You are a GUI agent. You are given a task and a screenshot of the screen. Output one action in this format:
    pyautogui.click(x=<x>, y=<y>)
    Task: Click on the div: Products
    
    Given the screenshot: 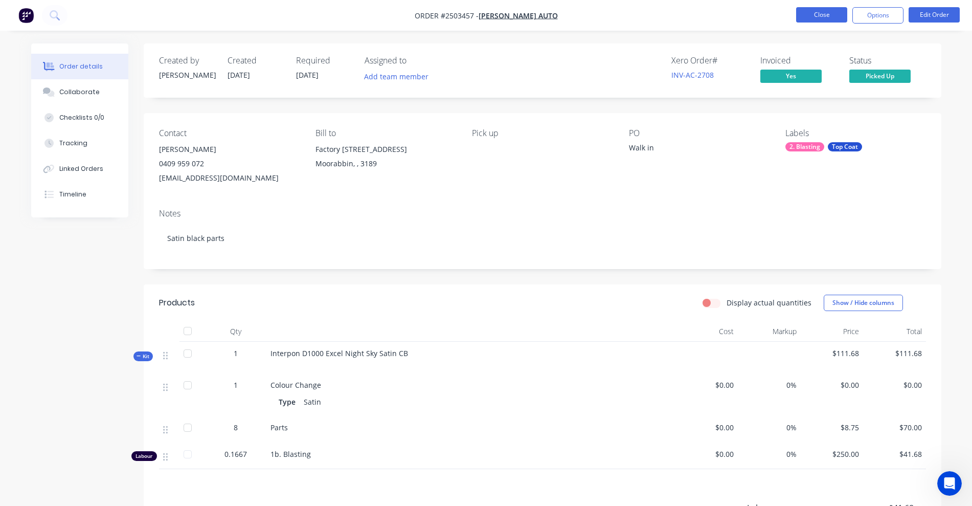 What is the action you would take?
    pyautogui.click(x=177, y=303)
    